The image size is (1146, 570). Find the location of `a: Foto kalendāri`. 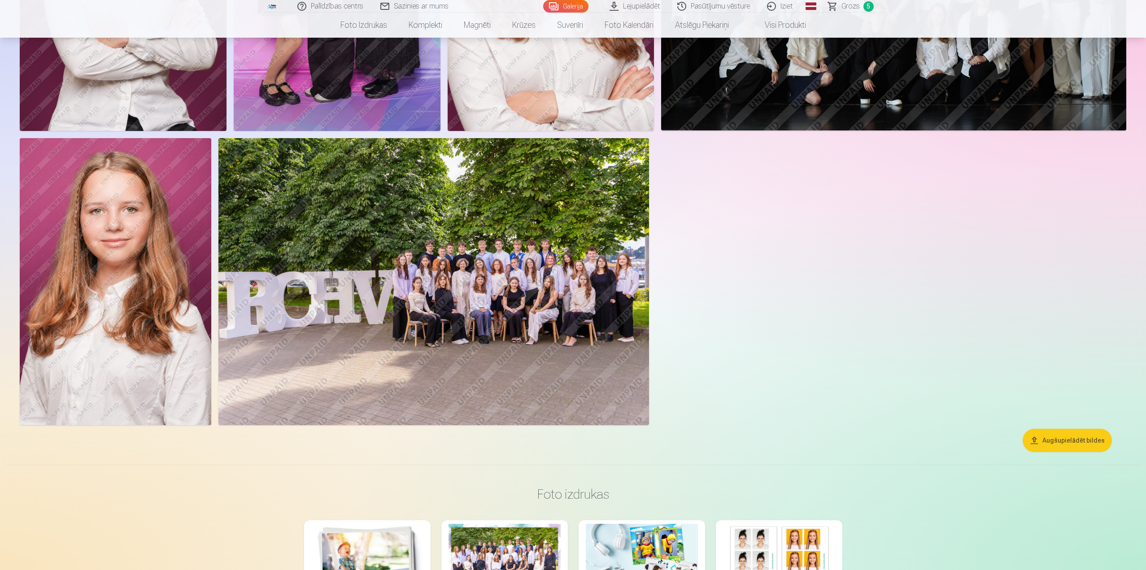

a: Foto kalendāri is located at coordinates (629, 25).